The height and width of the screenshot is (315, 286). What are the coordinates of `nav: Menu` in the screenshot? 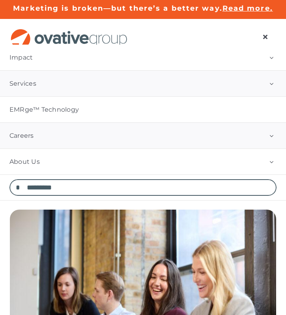 It's located at (265, 37).